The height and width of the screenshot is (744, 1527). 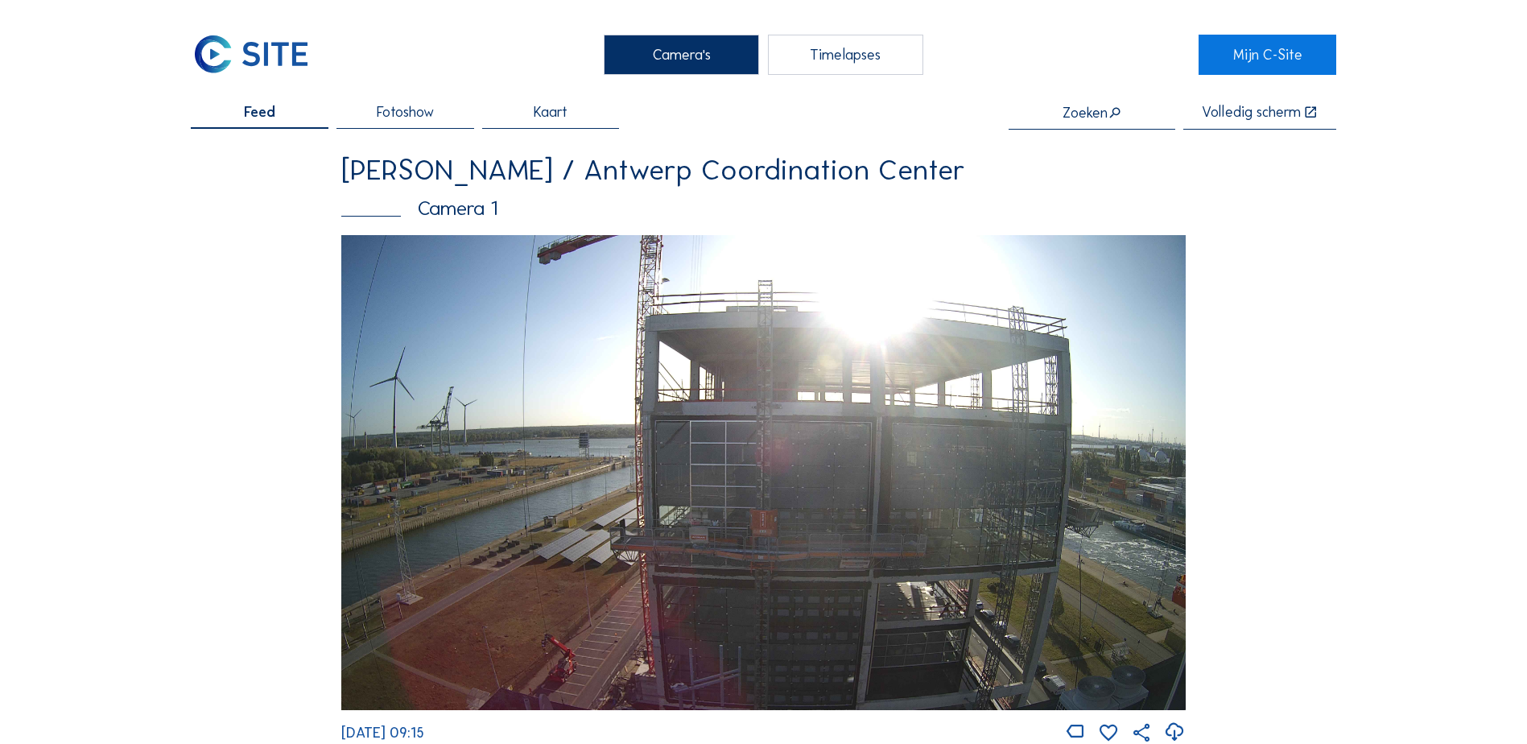 I want to click on span: Feed, so click(x=259, y=112).